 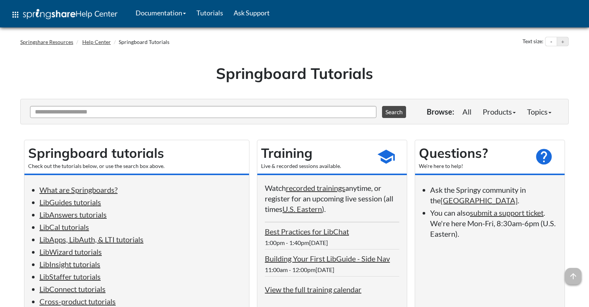 I want to click on button: Decrease text size, so click(x=551, y=42).